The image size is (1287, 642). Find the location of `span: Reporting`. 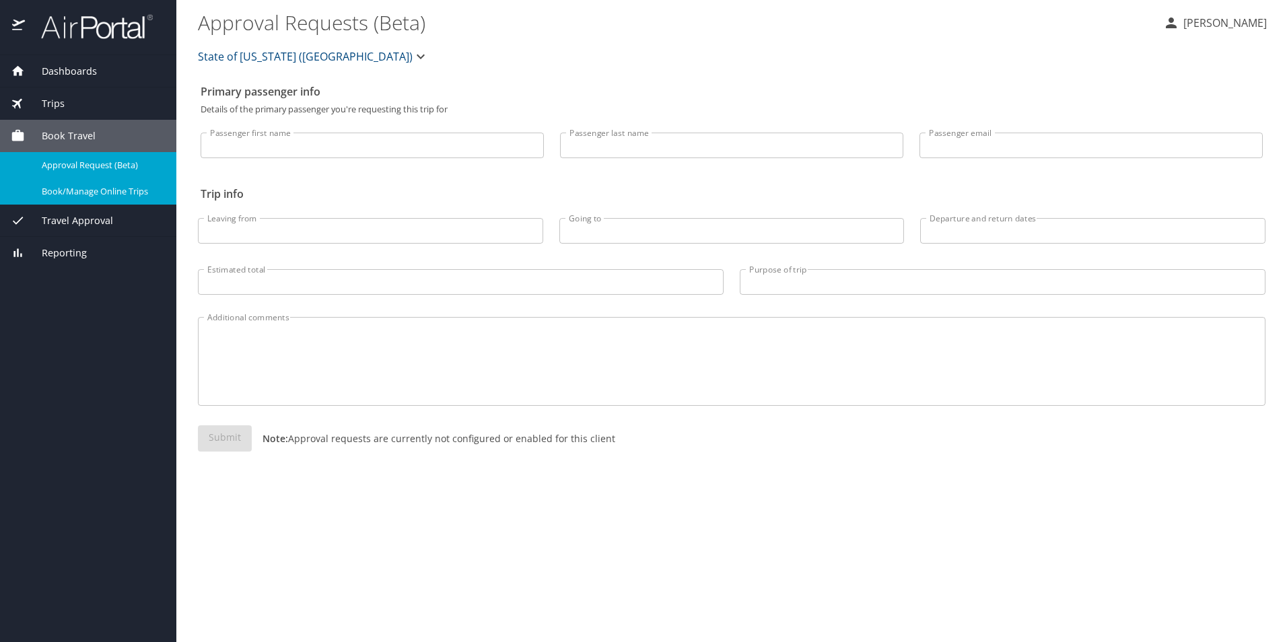

span: Reporting is located at coordinates (56, 253).